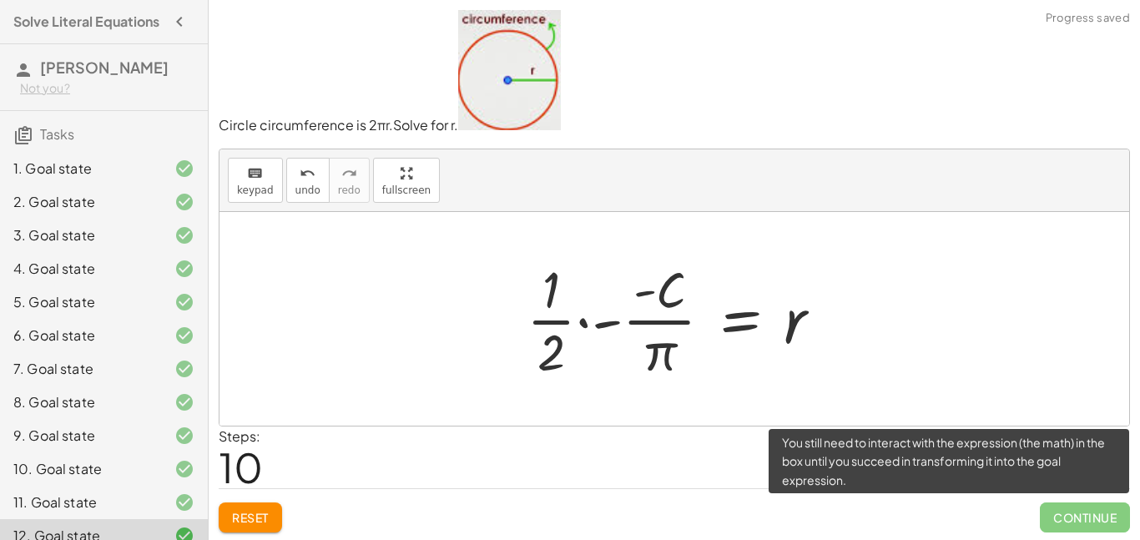 The image size is (1140, 540). Describe the element at coordinates (307, 174) in the screenshot. I see `i: undo` at that location.